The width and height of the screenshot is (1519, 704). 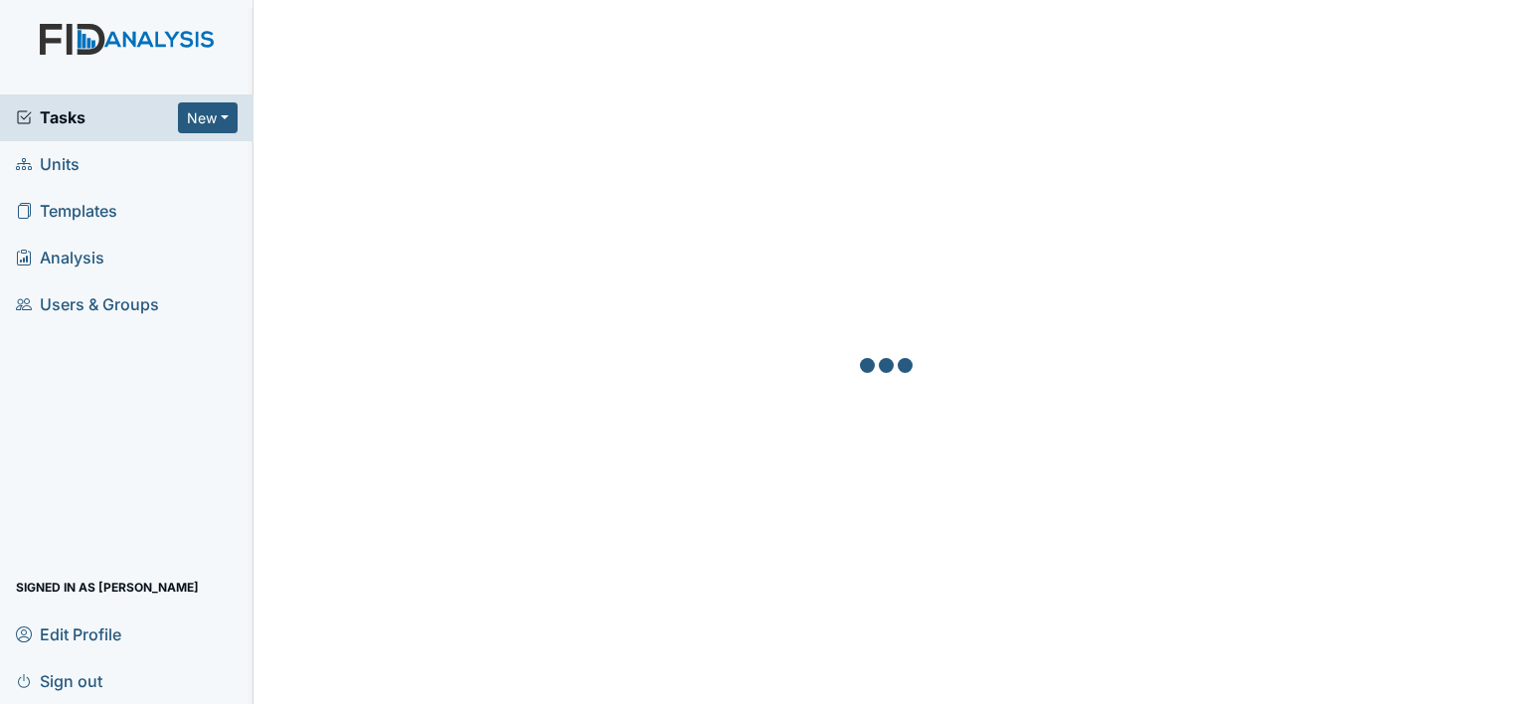 What do you see at coordinates (96, 117) in the screenshot?
I see `span: Tasks` at bounding box center [96, 117].